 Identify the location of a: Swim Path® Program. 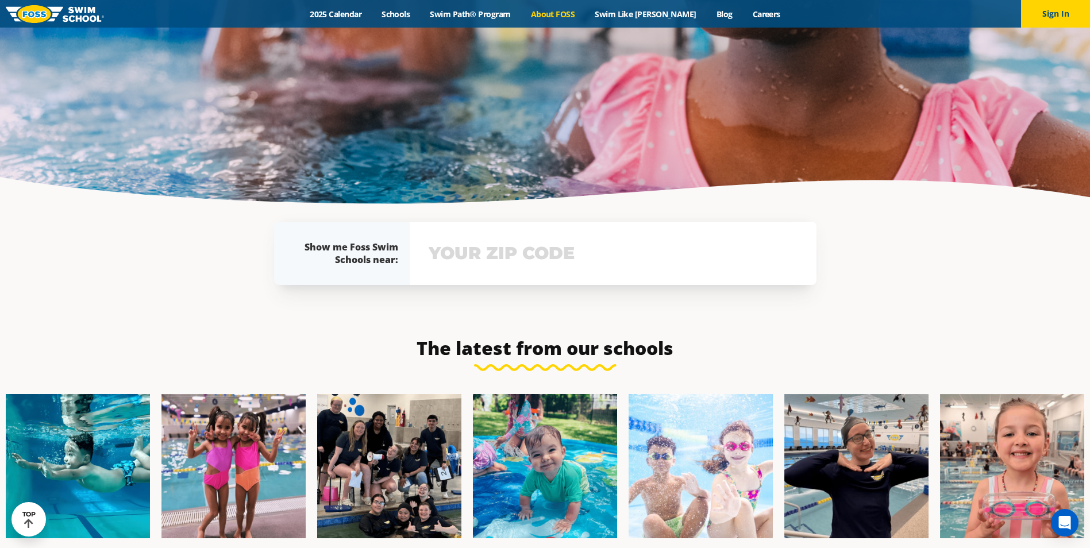
(470, 14).